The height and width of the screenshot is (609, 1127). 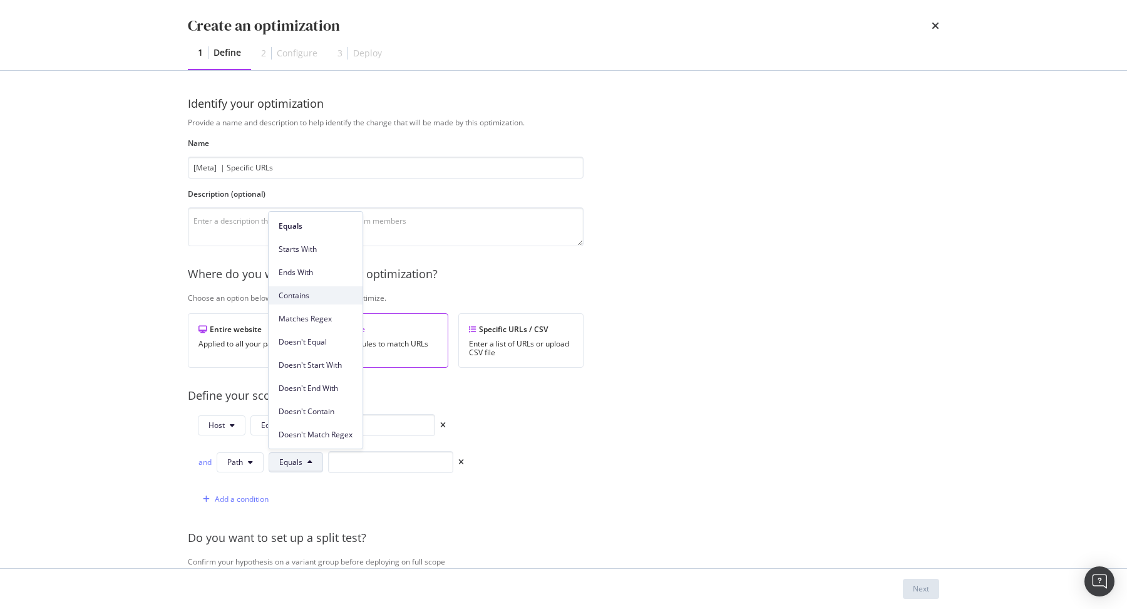 I want to click on span: Doesn't Equal, so click(x=316, y=342).